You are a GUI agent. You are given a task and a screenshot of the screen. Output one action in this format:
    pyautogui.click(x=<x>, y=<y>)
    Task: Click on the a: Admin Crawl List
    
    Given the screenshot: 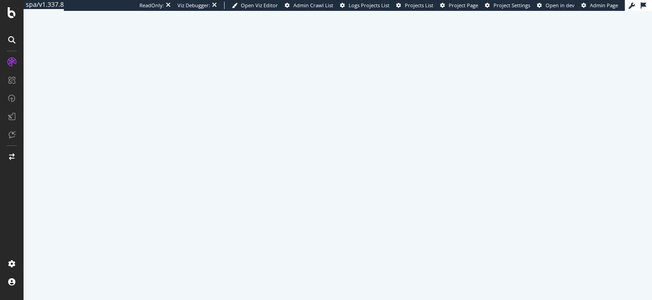 What is the action you would take?
    pyautogui.click(x=309, y=5)
    